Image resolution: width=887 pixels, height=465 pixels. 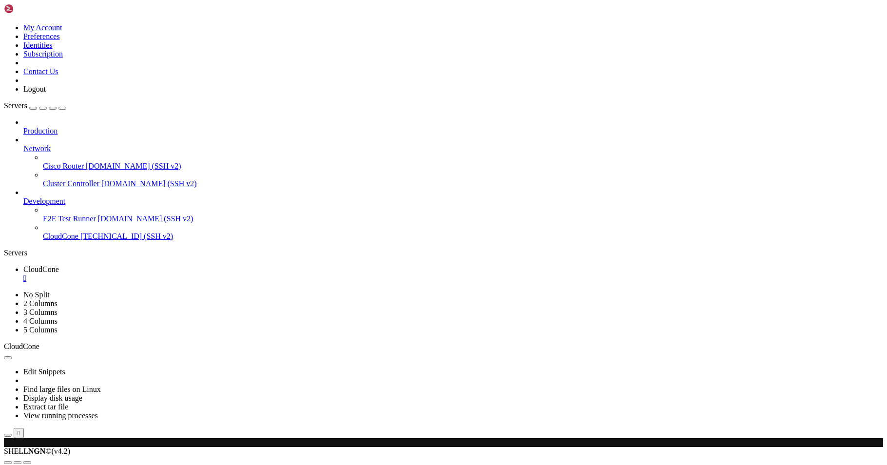 I want to click on a: Extract tar file, so click(x=46, y=407).